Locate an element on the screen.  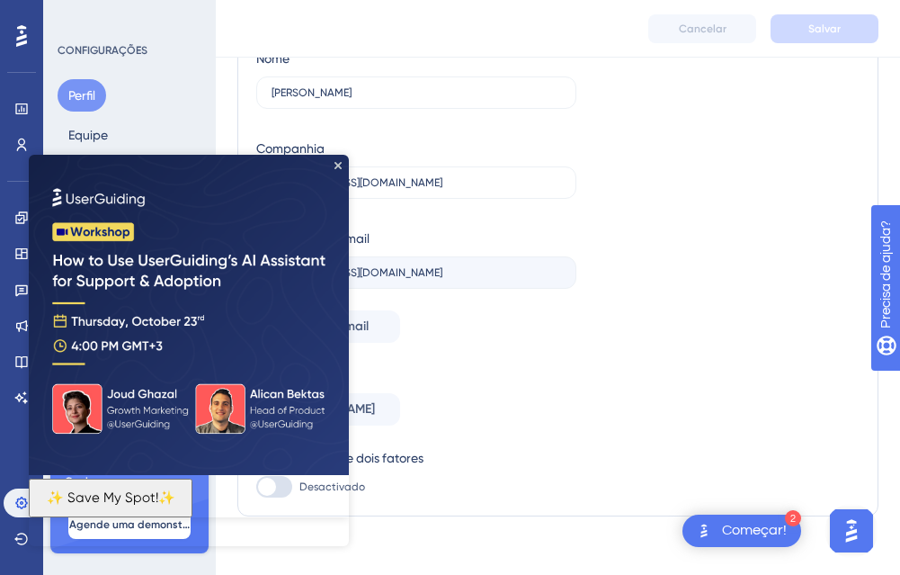
div: Nome is located at coordinates (272, 58).